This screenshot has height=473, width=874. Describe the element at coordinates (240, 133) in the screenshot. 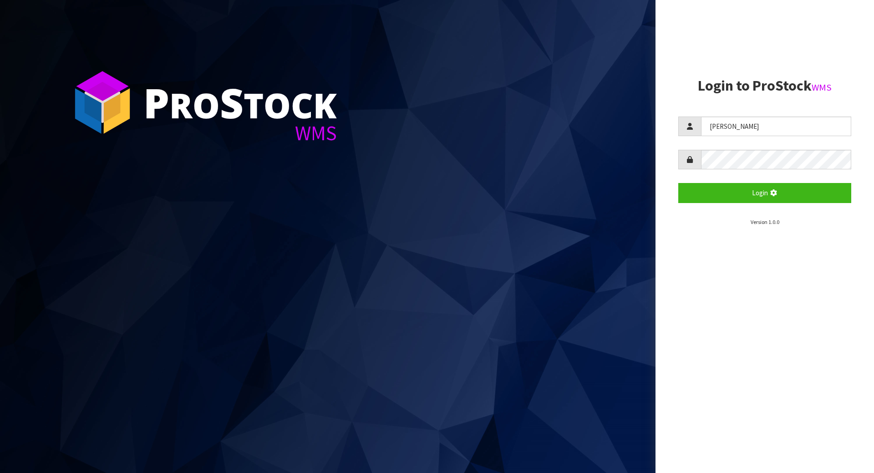

I see `div: WMS` at that location.